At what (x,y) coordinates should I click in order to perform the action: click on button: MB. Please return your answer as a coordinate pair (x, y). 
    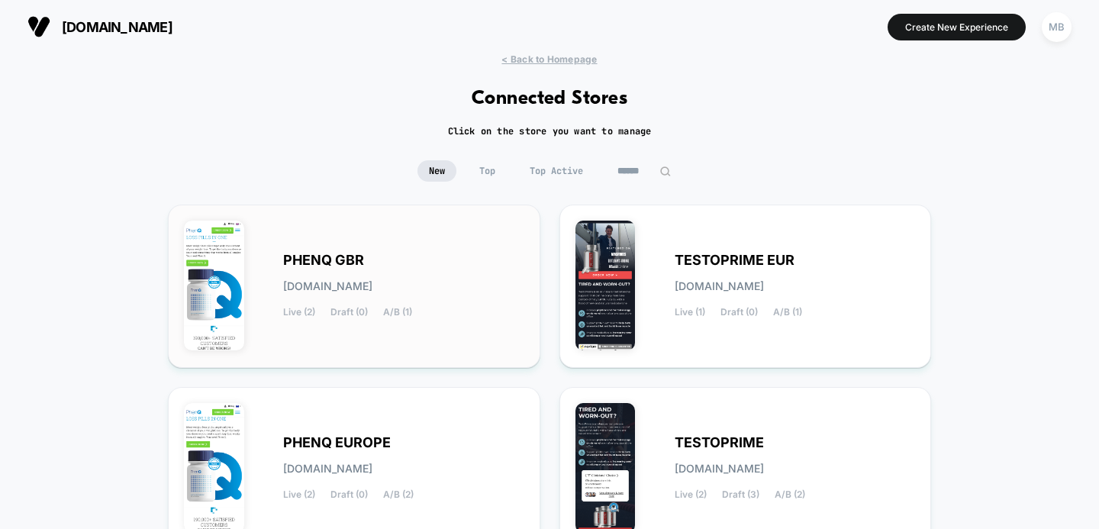
    Looking at the image, I should click on (1057, 27).